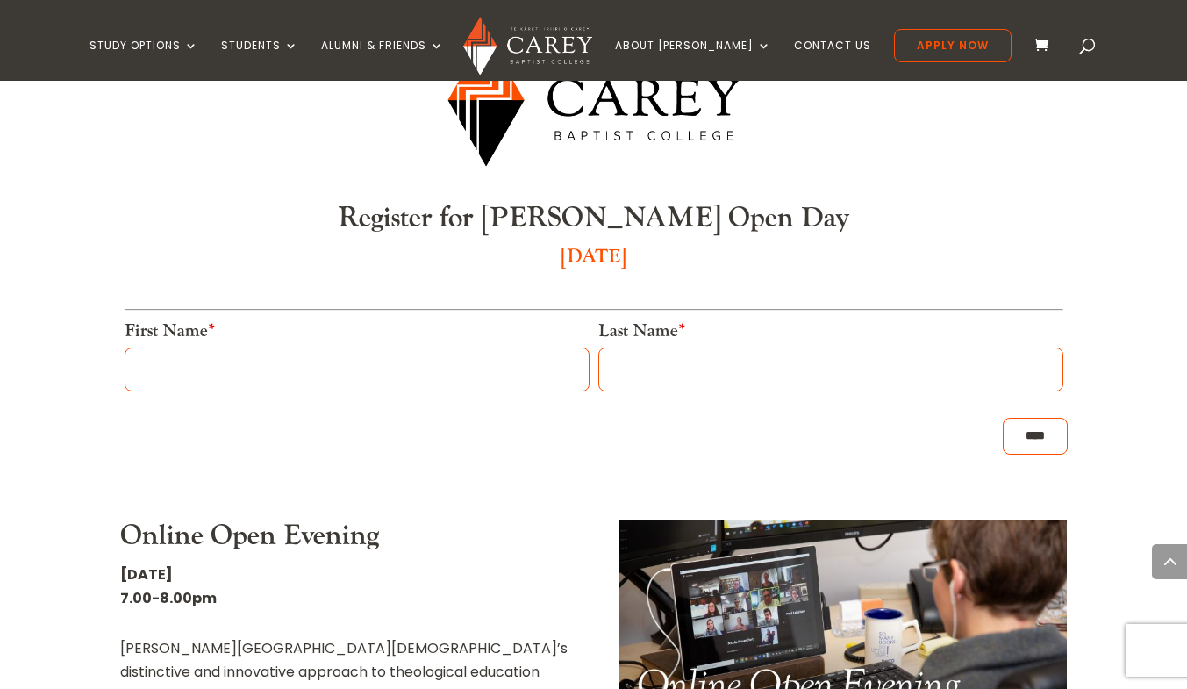  Describe the element at coordinates (833, 60) in the screenshot. I see `a: Contact Us` at that location.